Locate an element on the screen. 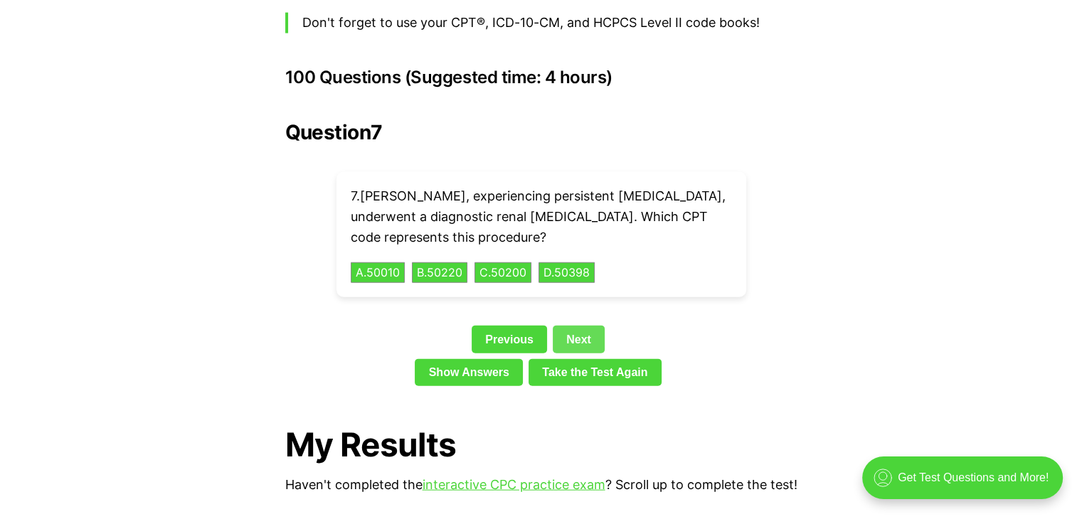  button: B.50220 is located at coordinates (439, 273).